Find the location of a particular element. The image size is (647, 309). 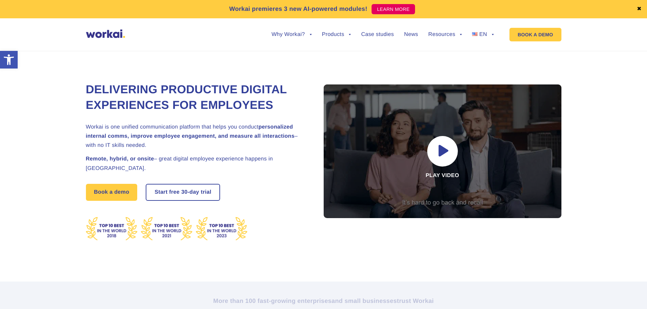

a: Start free30-daytrial is located at coordinates (183, 193).